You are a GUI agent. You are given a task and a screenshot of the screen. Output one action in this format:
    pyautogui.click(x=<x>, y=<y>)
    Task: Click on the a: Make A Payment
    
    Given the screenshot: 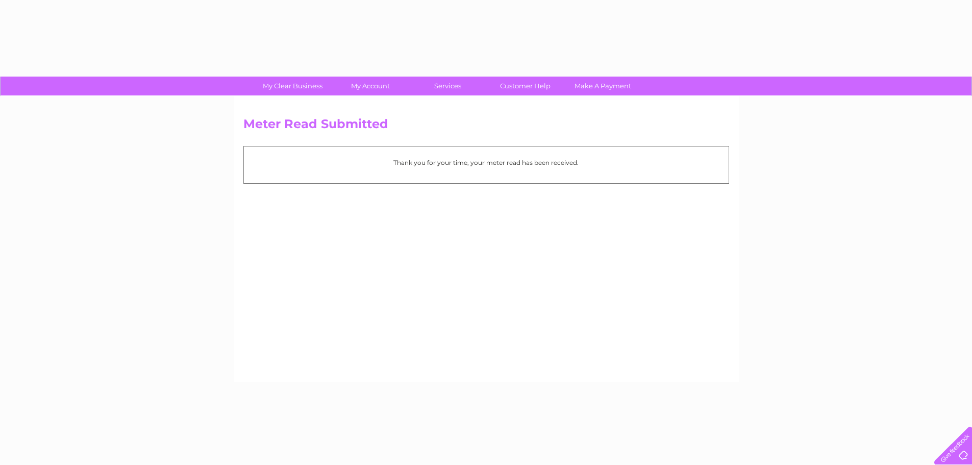 What is the action you would take?
    pyautogui.click(x=602, y=86)
    